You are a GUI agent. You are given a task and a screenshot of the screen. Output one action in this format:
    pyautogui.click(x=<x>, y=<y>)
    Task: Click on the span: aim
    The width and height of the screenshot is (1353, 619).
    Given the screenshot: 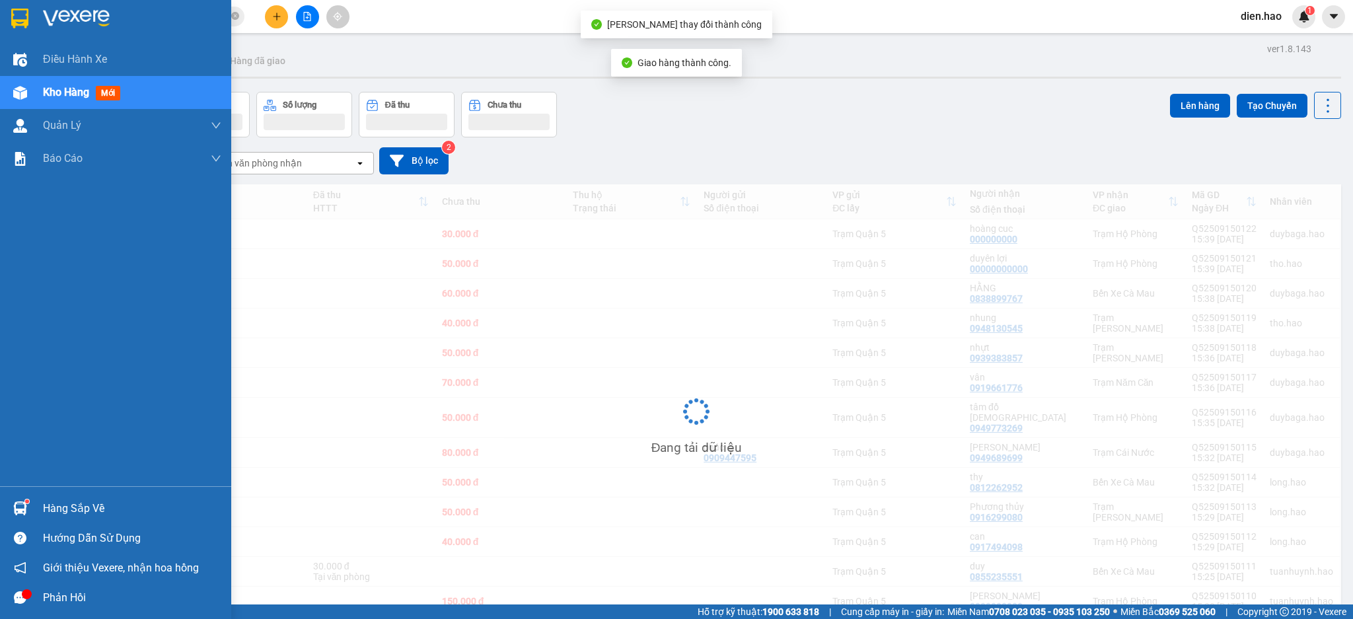 What is the action you would take?
    pyautogui.click(x=338, y=17)
    